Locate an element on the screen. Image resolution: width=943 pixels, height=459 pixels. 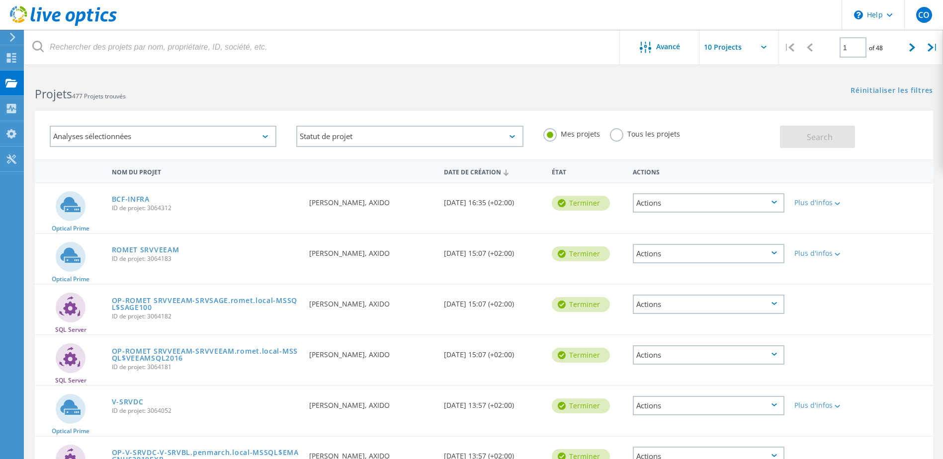
span: ID de projet: 3064181 is located at coordinates (206, 367).